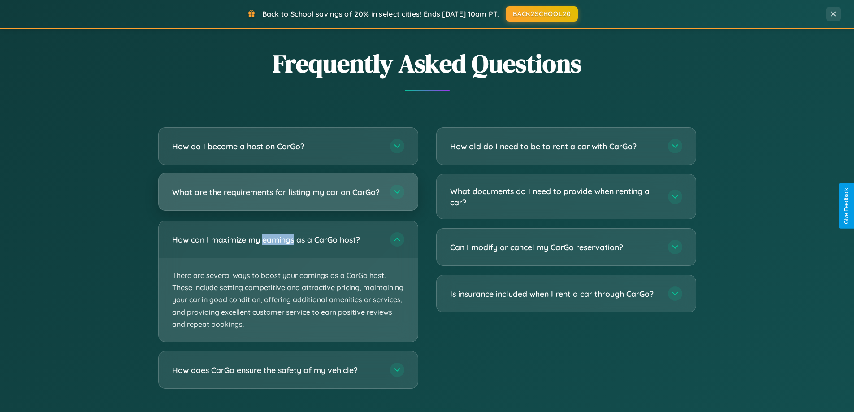 This screenshot has height=412, width=854. What do you see at coordinates (277, 146) in the screenshot?
I see `h3: How do I become a host on CarGo?` at bounding box center [277, 146].